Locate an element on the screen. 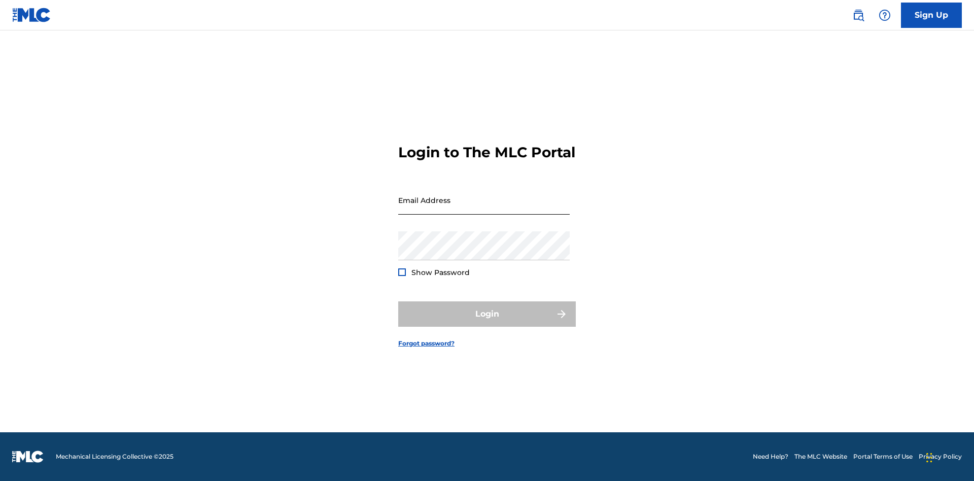 The height and width of the screenshot is (481, 974). span: Mechanical Licensing Collective © 2025 is located at coordinates (115, 456).